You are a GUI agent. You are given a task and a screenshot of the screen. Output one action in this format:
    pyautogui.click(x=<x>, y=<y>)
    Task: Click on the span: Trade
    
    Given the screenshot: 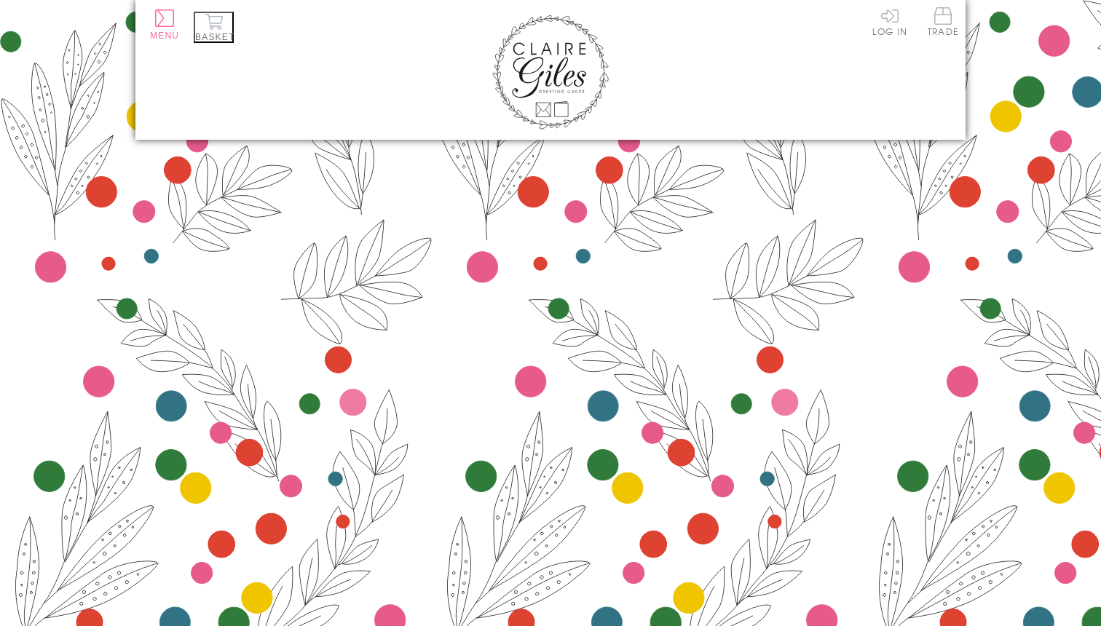 What is the action you would take?
    pyautogui.click(x=943, y=21)
    